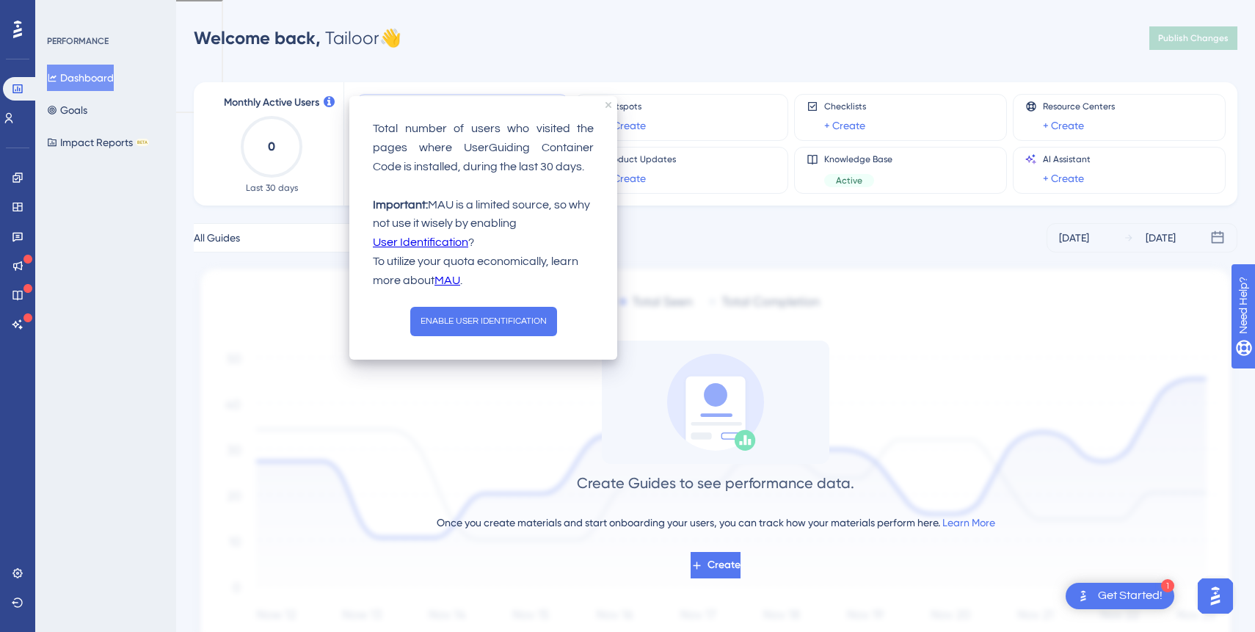  What do you see at coordinates (1066, 159) in the screenshot?
I see `span: AI Assistant` at bounding box center [1066, 159].